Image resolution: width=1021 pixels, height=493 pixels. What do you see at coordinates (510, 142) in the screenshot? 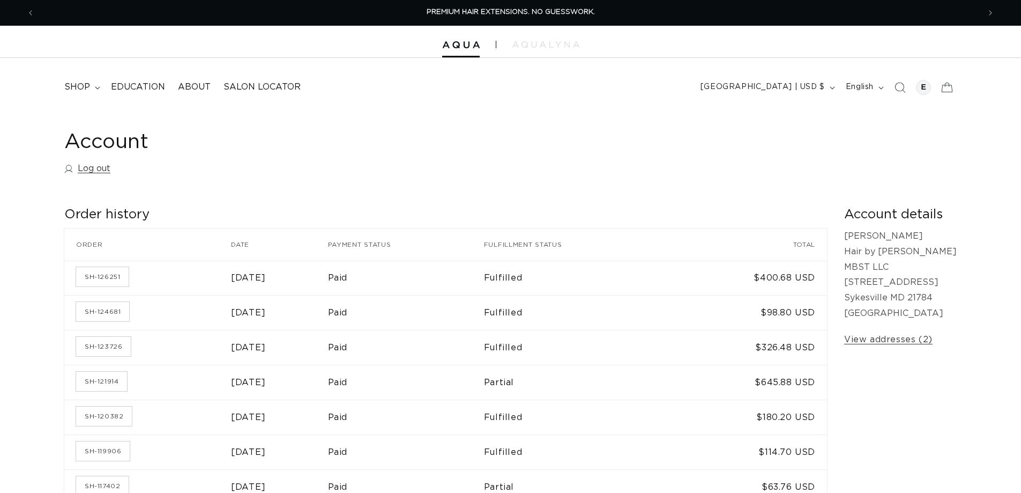
I see `h1: Account` at bounding box center [510, 142].